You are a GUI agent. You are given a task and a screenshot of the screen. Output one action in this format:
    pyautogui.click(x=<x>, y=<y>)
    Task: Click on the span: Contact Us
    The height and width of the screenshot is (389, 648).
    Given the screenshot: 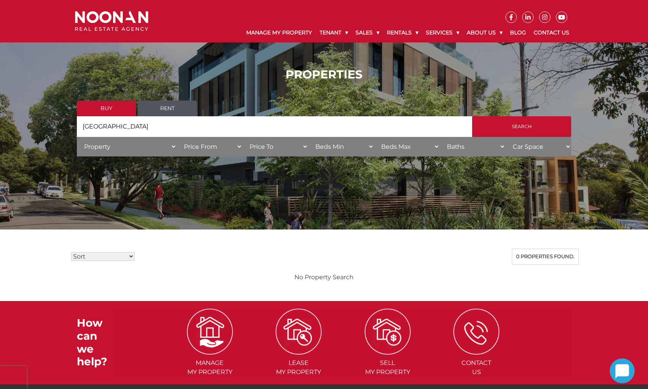 What is the action you would take?
    pyautogui.click(x=476, y=367)
    